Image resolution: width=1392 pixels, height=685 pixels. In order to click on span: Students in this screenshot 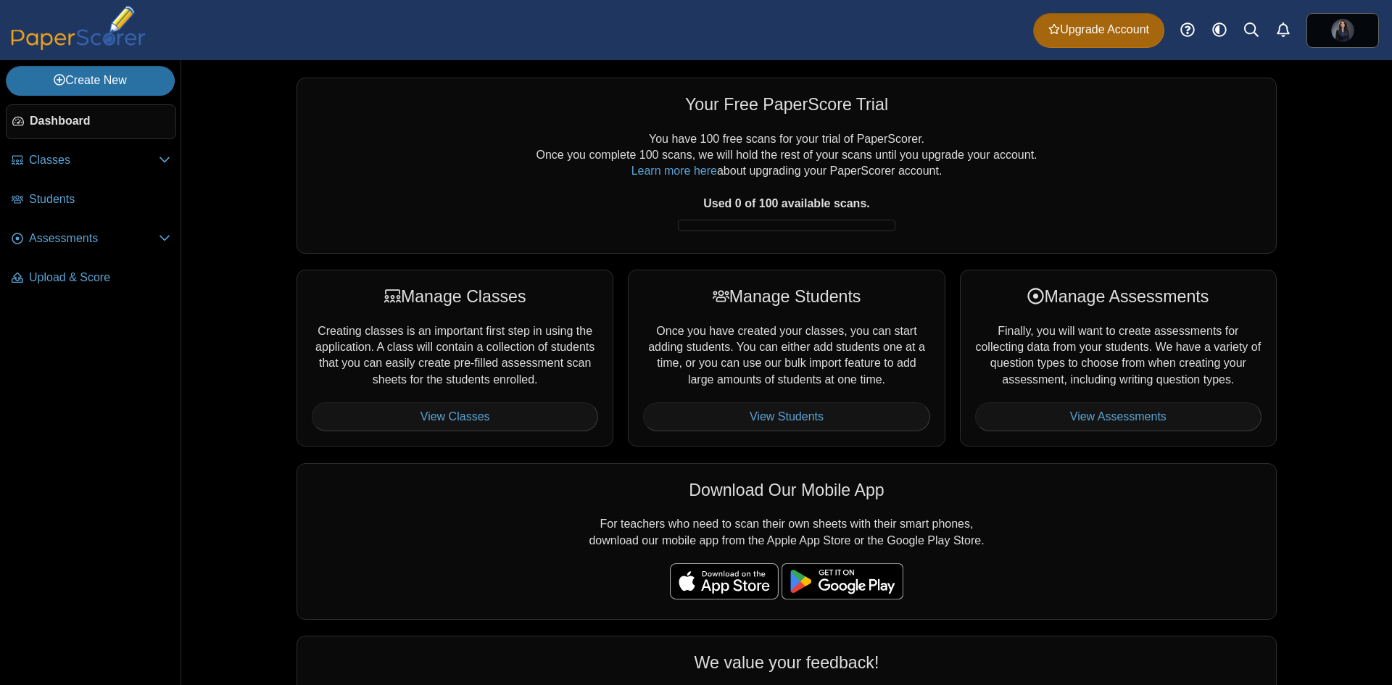, I will do `click(99, 199)`.